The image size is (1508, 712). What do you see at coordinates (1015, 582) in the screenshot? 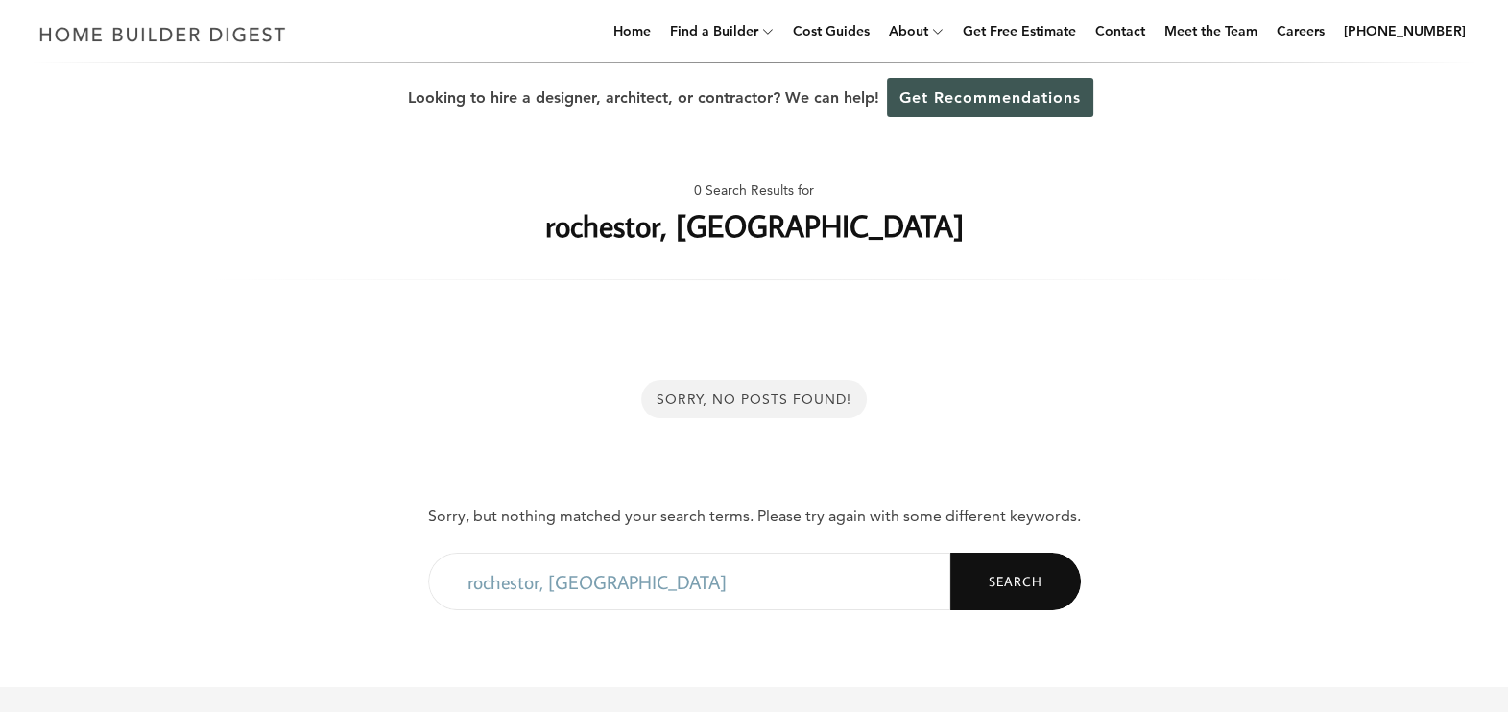
I see `button: Search` at bounding box center [1015, 582].